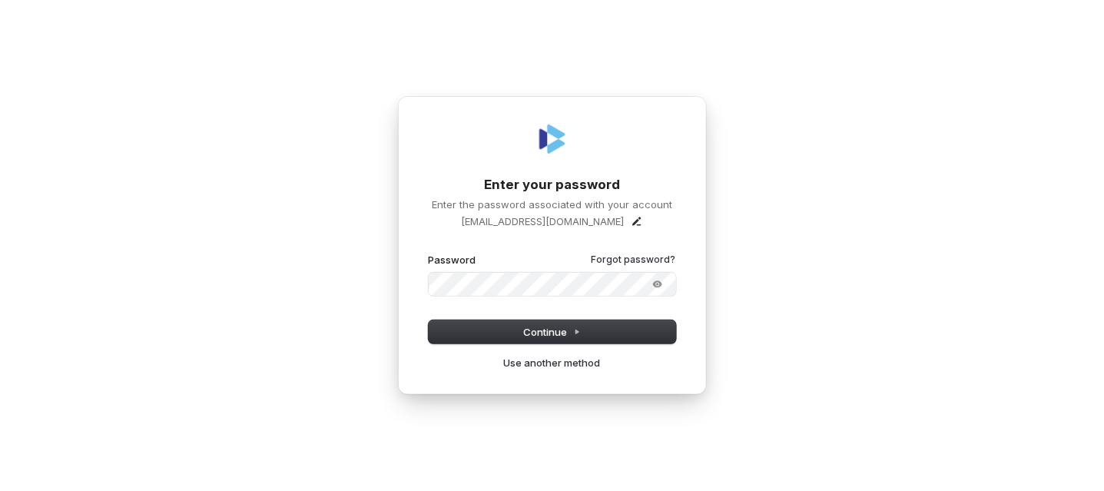  I want to click on button: Edit, so click(637, 221).